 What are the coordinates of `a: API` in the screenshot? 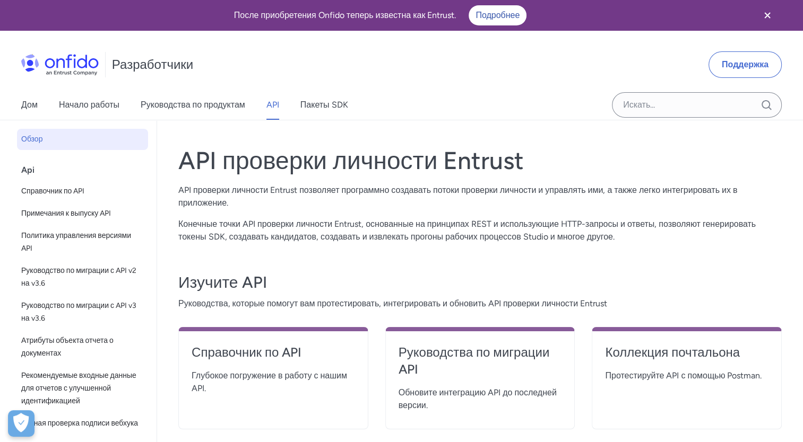 It's located at (273, 105).